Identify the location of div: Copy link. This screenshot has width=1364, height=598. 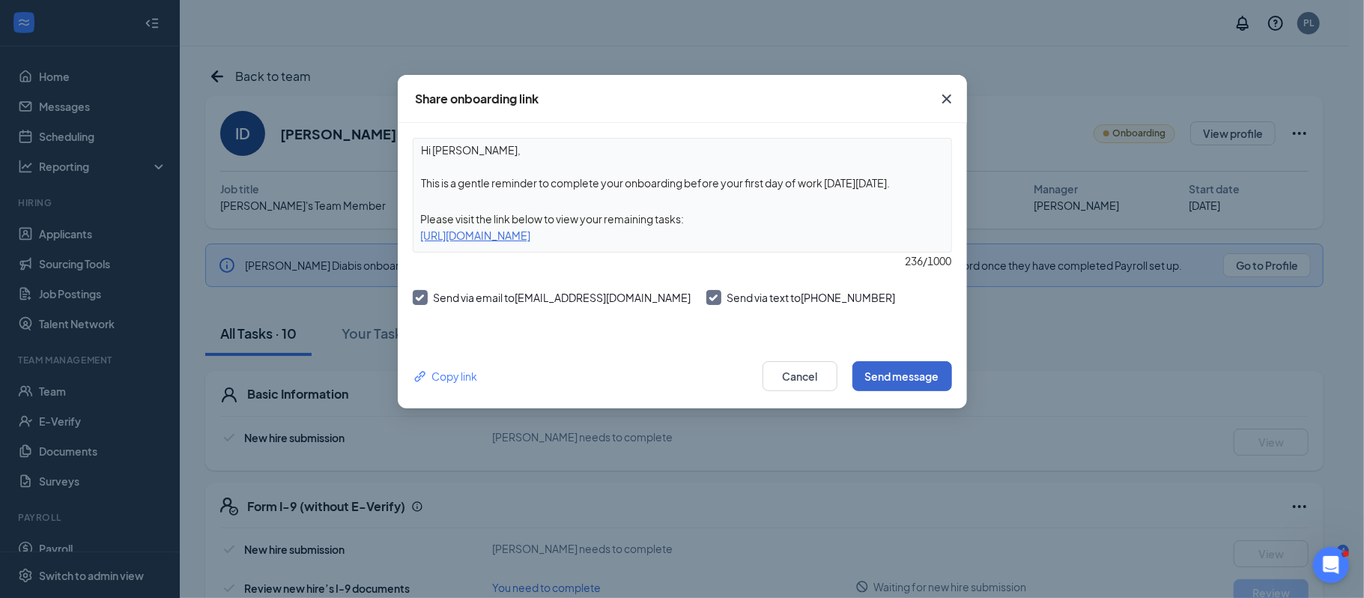
(445, 376).